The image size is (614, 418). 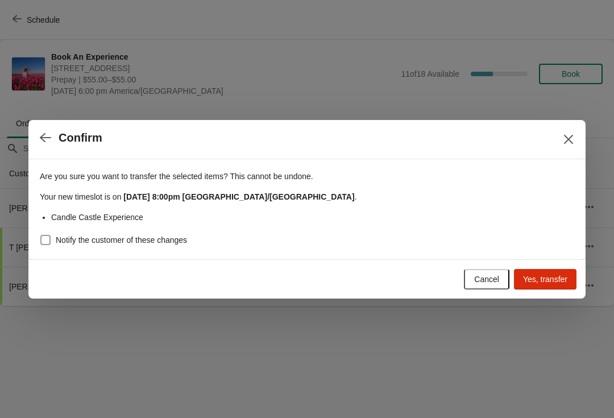 I want to click on span: Yes, transfer, so click(x=545, y=279).